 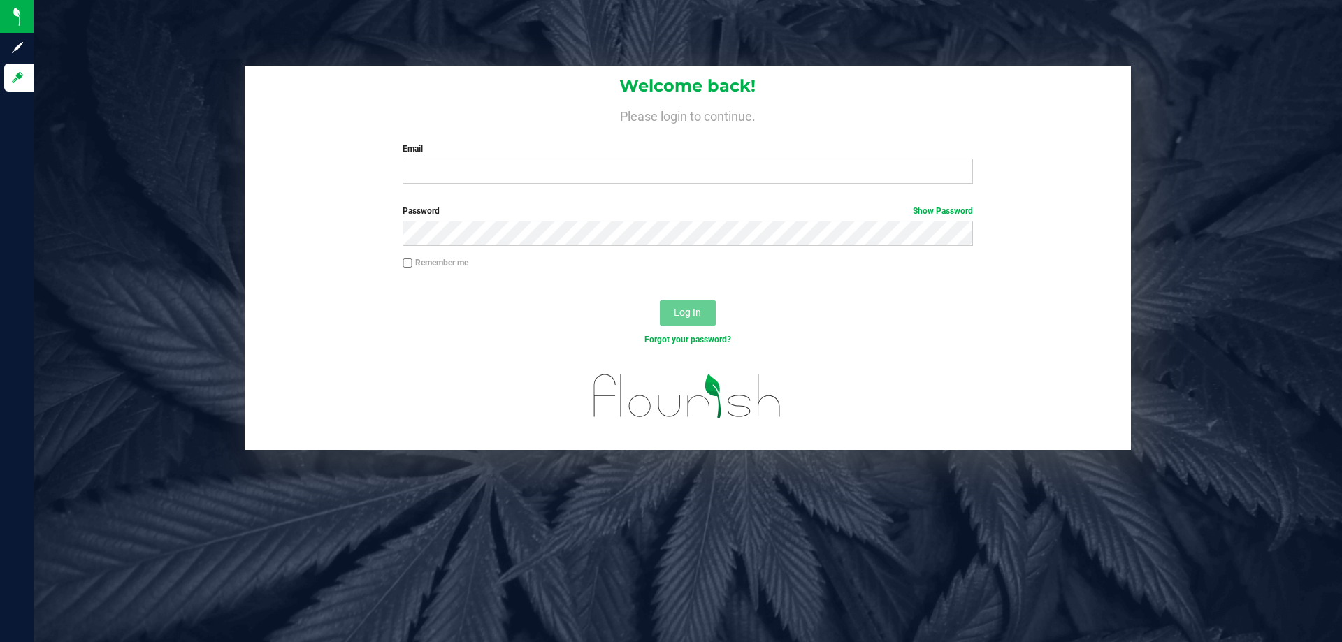 I want to click on span: Password, so click(x=421, y=211).